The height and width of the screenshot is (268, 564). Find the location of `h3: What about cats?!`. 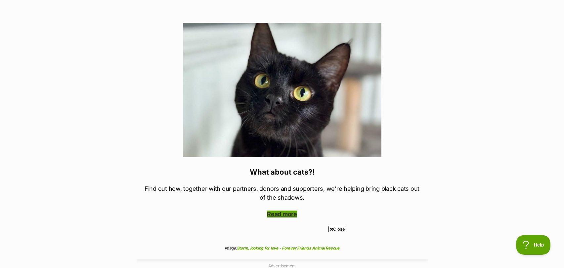

h3: What about cats?! is located at coordinates (282, 172).